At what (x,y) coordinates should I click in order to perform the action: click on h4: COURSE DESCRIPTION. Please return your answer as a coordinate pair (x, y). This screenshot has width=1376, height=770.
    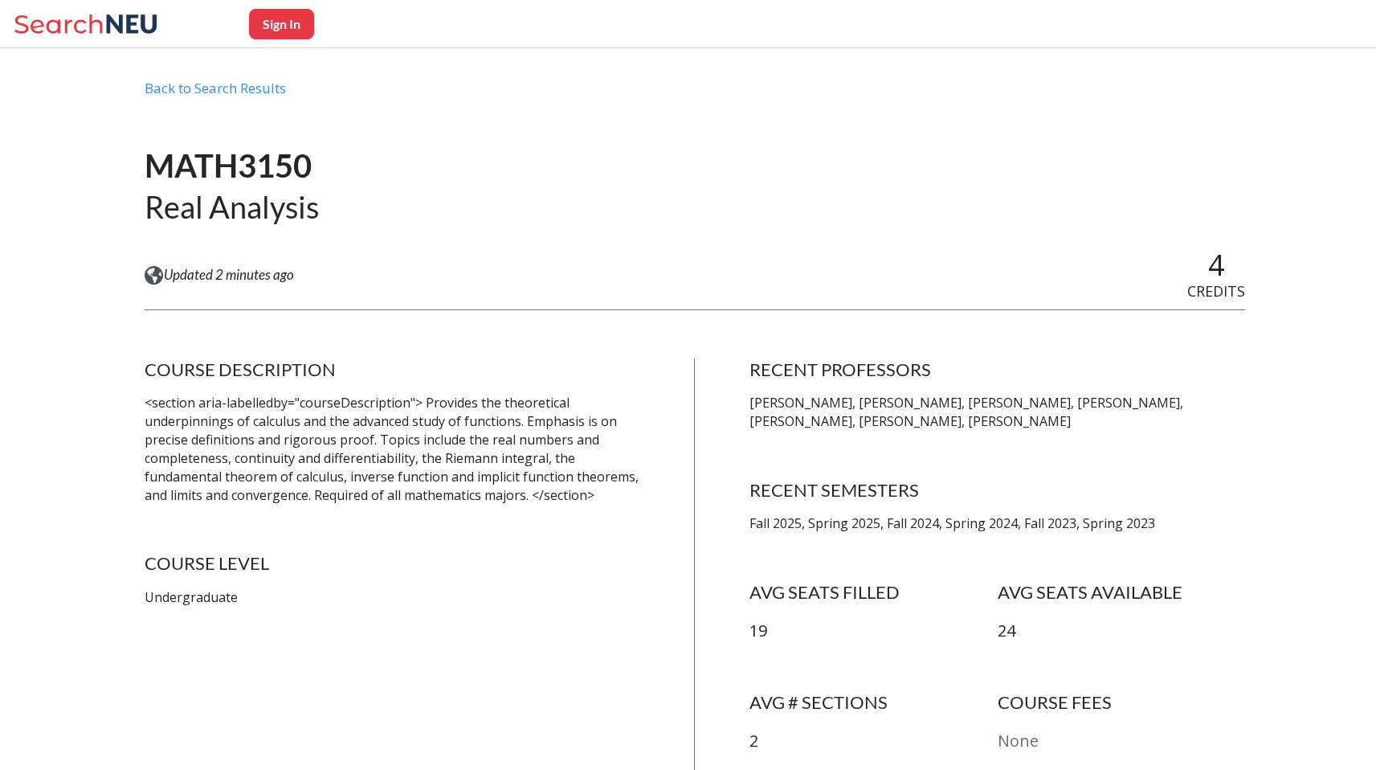
    Looking at the image, I should click on (392, 370).